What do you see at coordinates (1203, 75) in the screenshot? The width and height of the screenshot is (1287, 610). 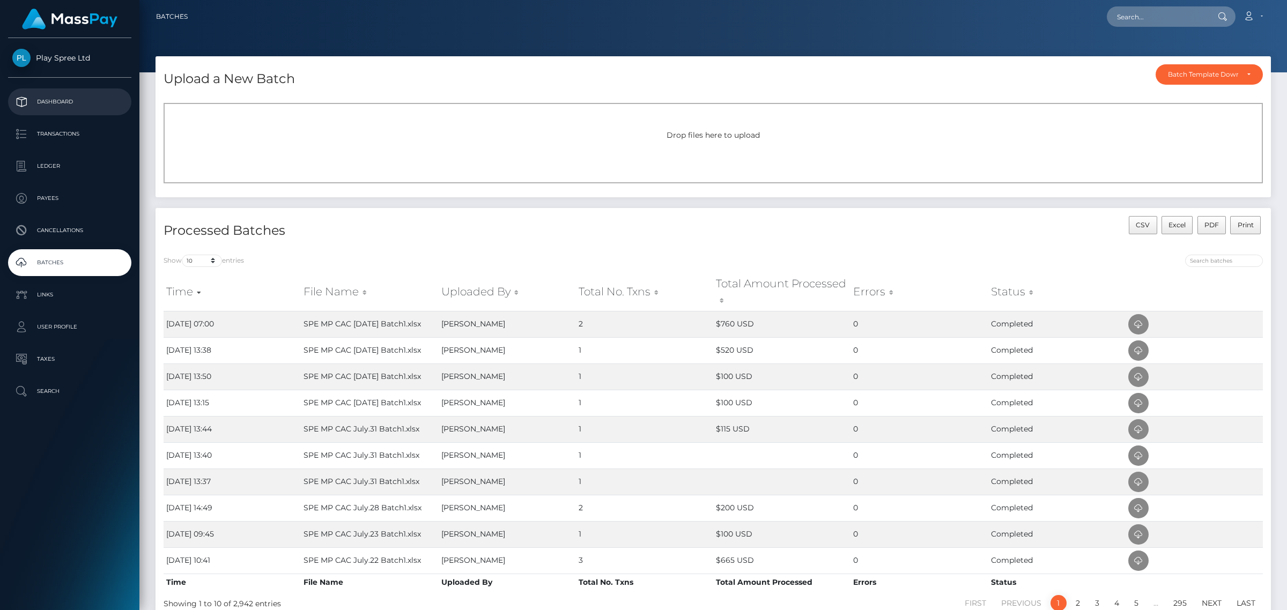 I see `div: Batch Template Download` at bounding box center [1203, 75].